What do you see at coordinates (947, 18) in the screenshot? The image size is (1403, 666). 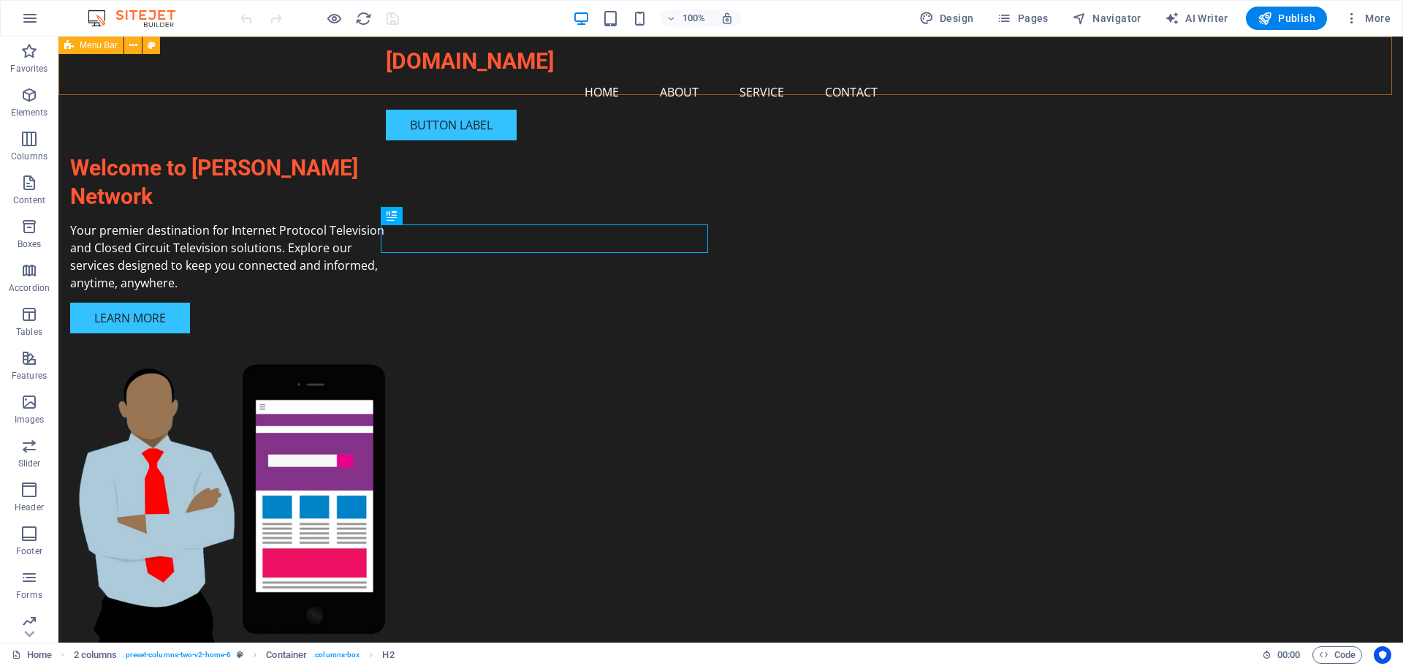 I see `span: Design` at bounding box center [947, 18].